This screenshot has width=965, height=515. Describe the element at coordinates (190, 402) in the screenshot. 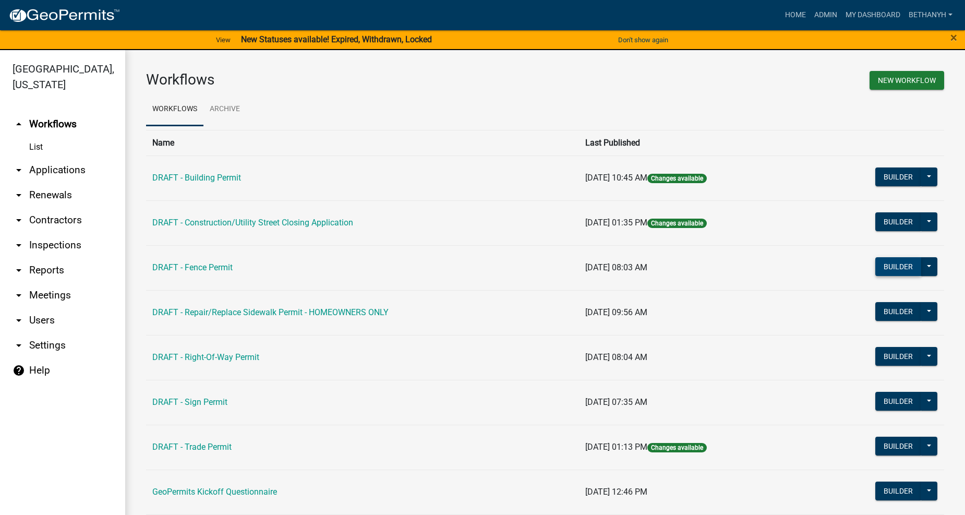

I see `a: DRAFT - Sign Permit` at that location.